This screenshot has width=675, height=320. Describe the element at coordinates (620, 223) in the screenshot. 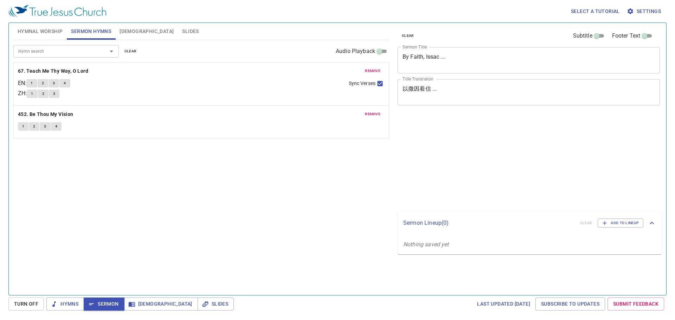

I see `span: Add to Lineup` at that location.